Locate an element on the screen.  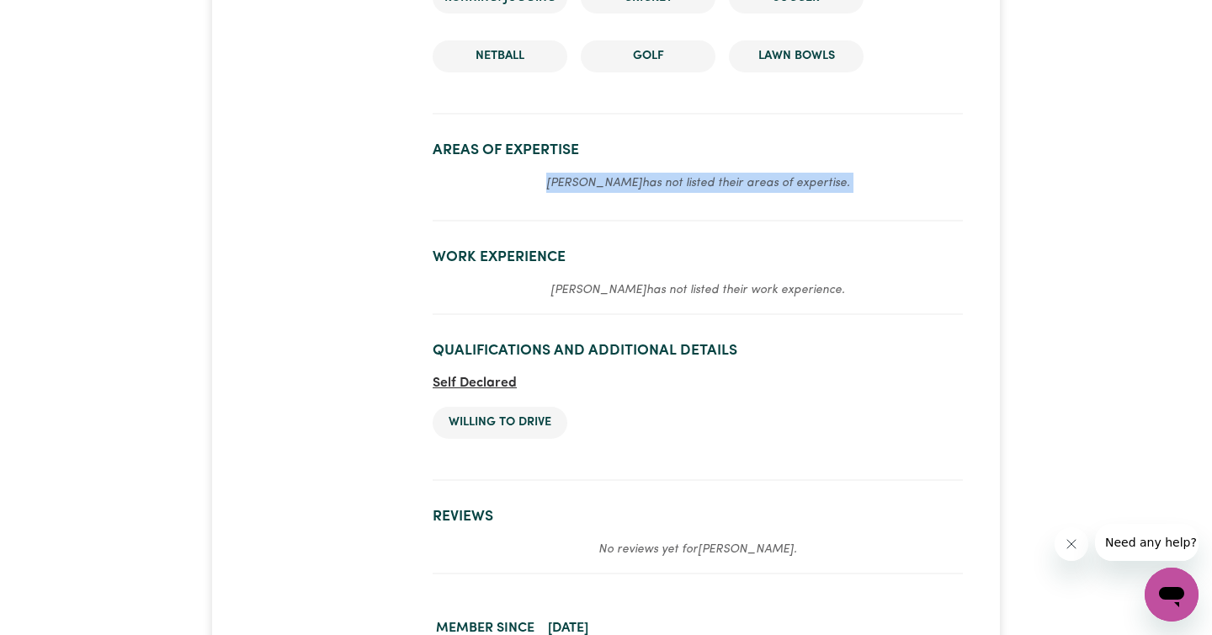
li: Netball is located at coordinates (500, 56).